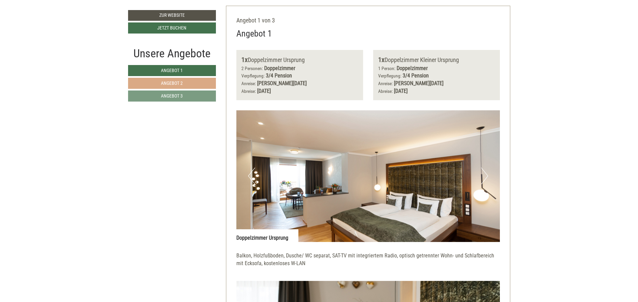  Describe the element at coordinates (484, 176) in the screenshot. I see `button: Next` at that location.